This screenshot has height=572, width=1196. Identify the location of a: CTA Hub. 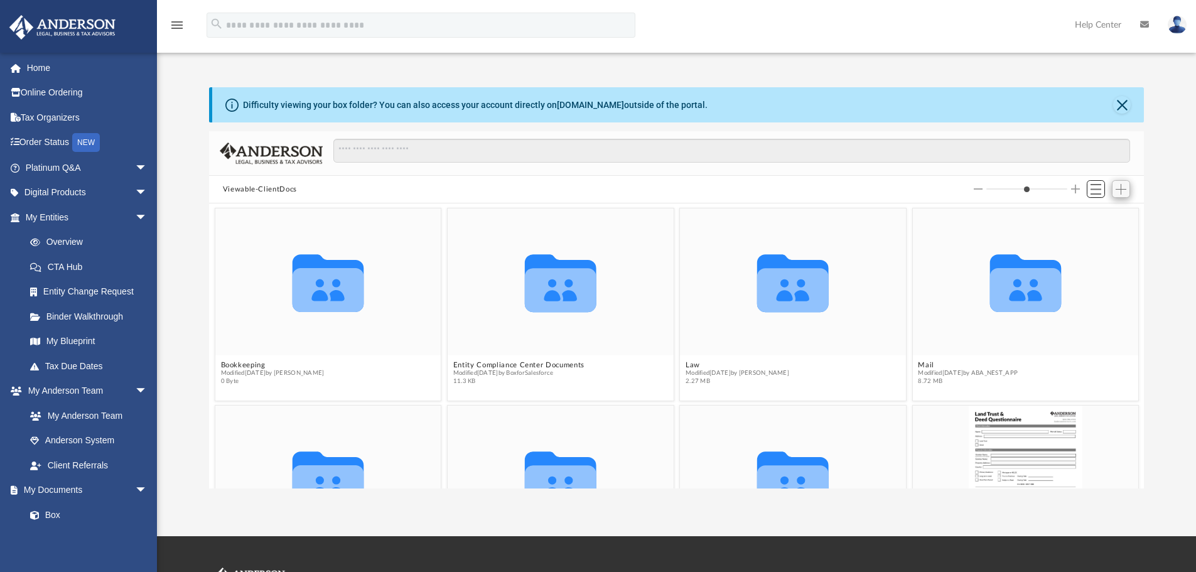
(92, 267).